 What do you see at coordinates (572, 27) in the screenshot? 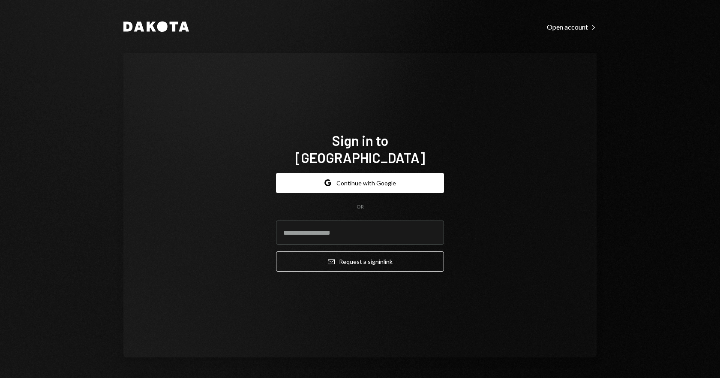
I see `div: Open account` at bounding box center [572, 27].